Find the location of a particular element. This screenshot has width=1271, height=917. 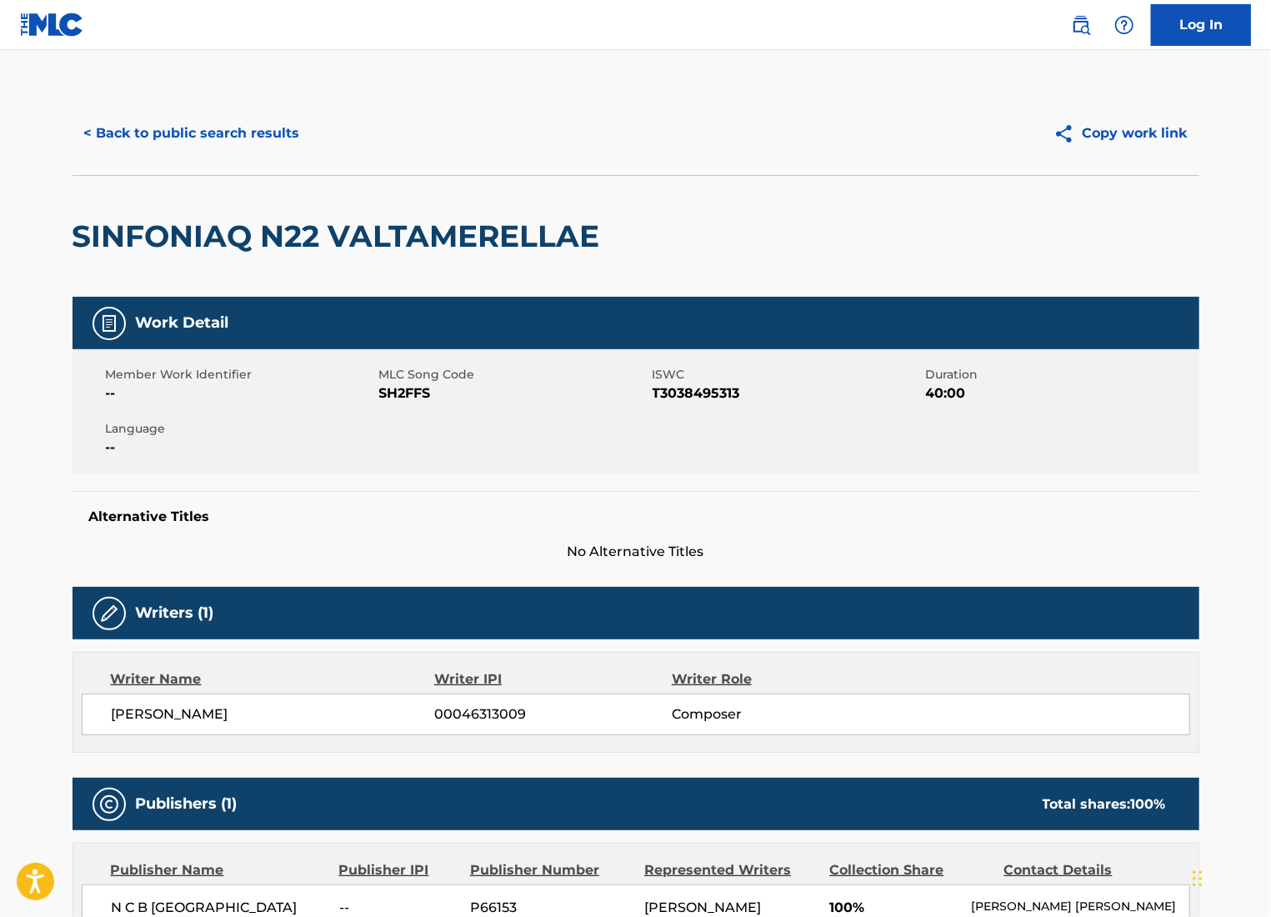

h5: Writers (1) is located at coordinates (175, 613).